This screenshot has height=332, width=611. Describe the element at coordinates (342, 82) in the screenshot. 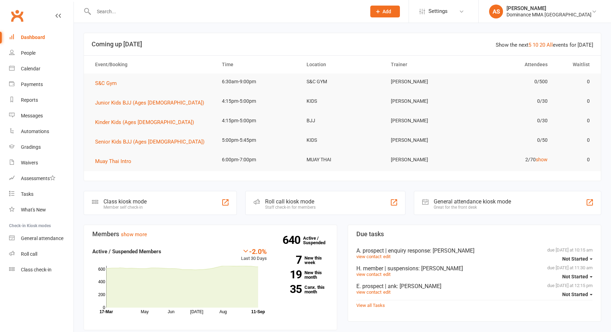

I see `td: S&C GYM` at that location.